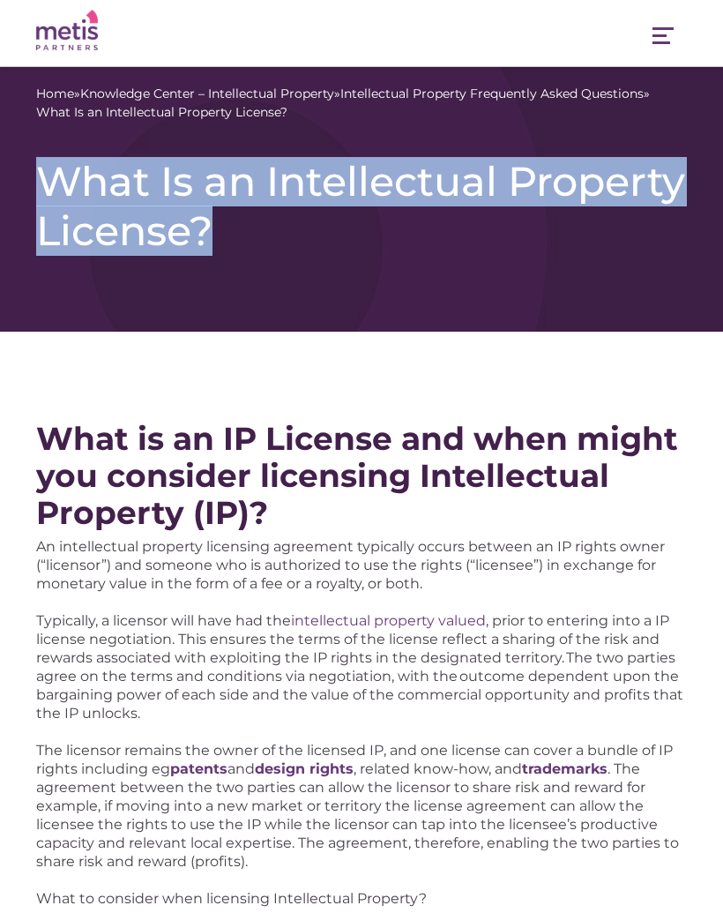  I want to click on p: Typically, a licensor will have had the , prior to entering into a IP license negotiation. This e..., so click(362, 667).